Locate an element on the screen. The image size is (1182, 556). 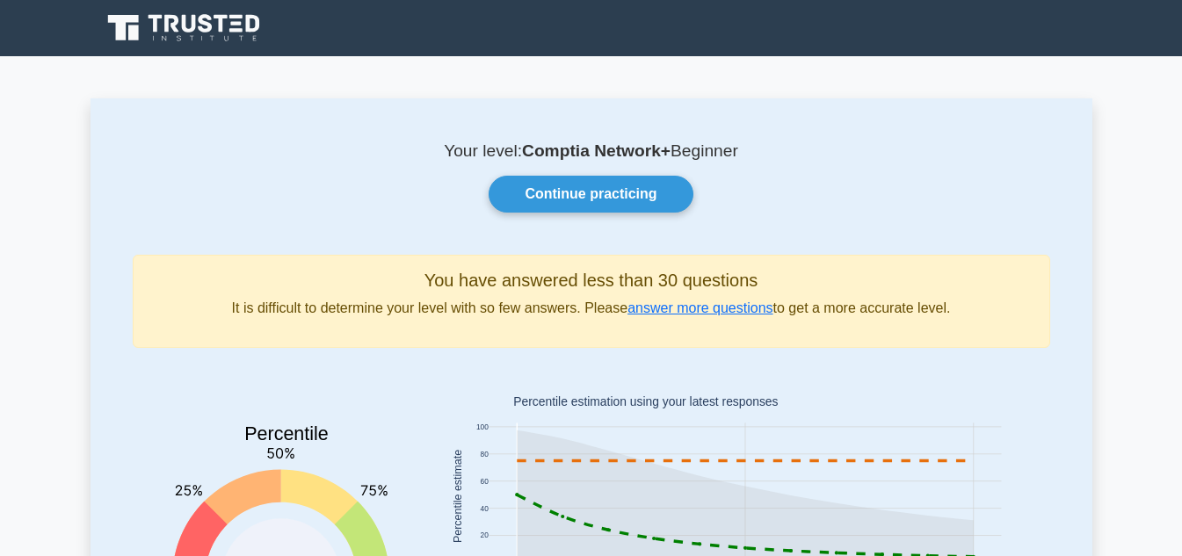
text: Percentile estimate is located at coordinates (458, 497).